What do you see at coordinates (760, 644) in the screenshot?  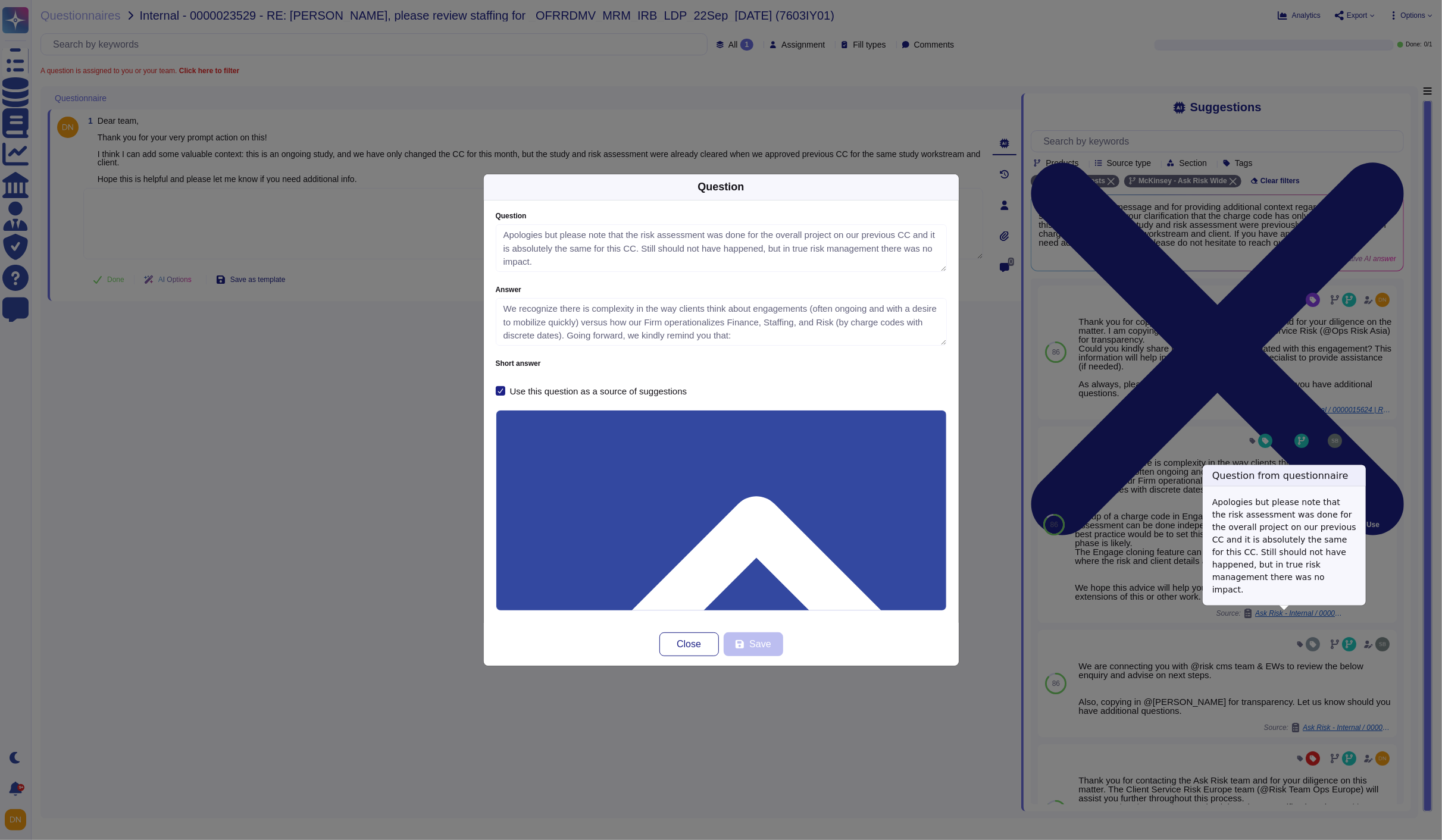 I see `span: Save` at bounding box center [760, 644].